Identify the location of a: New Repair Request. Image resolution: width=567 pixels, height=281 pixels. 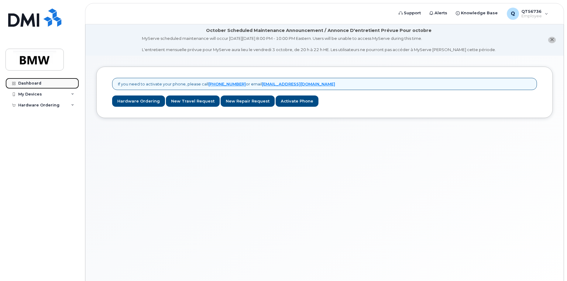
(248, 101).